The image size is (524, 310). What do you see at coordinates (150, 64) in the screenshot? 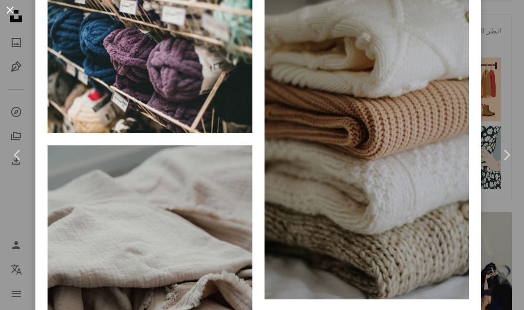
I see `a: عرض خيوط للبيع في المتجر` at bounding box center [150, 64].